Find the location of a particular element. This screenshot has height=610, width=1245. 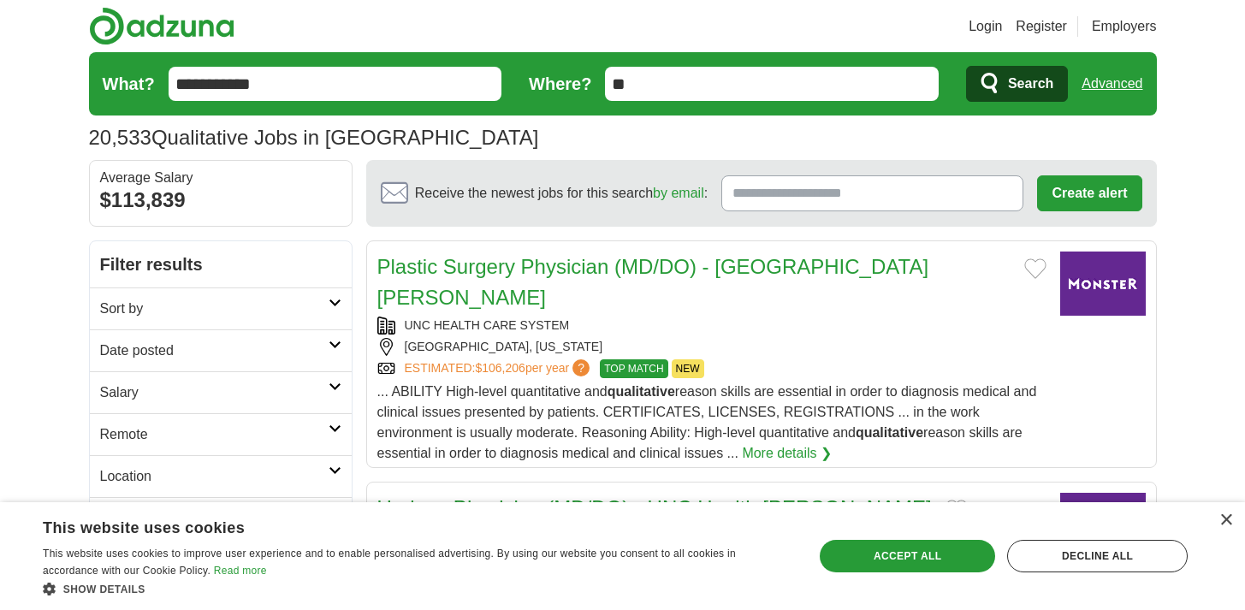

a: Salary is located at coordinates (221, 392).